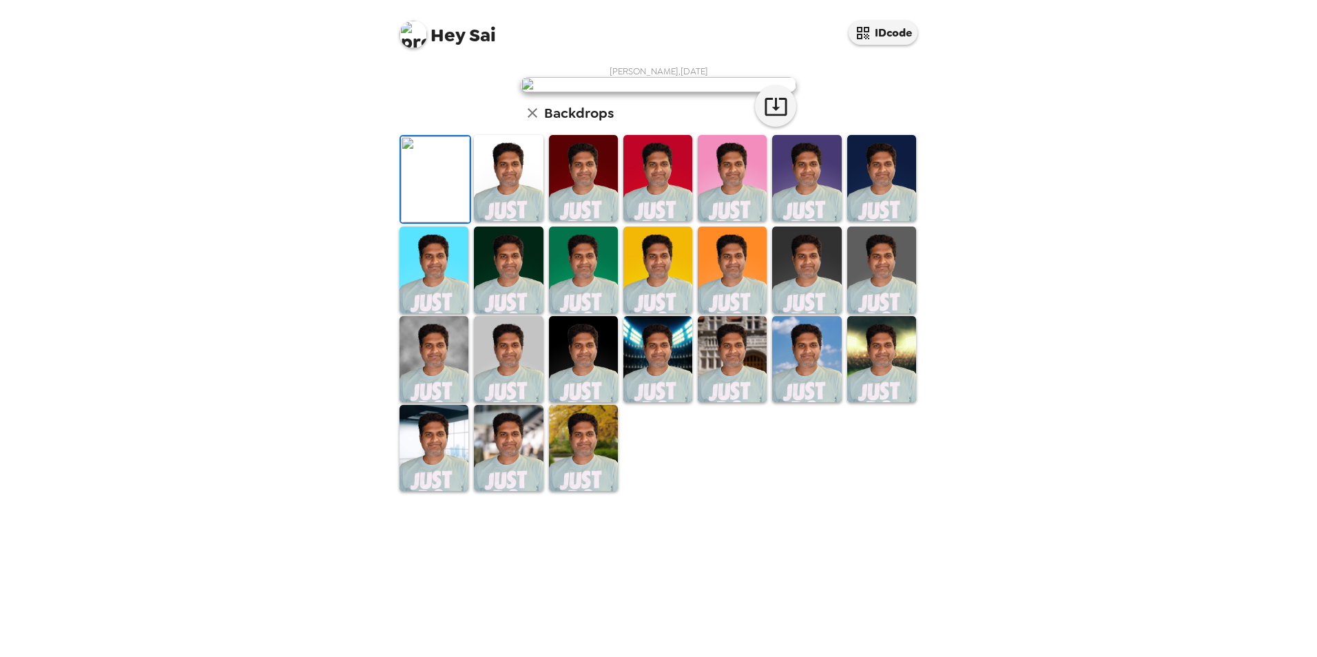  Describe the element at coordinates (579, 113) in the screenshot. I see `h6: Backdrops` at that location.